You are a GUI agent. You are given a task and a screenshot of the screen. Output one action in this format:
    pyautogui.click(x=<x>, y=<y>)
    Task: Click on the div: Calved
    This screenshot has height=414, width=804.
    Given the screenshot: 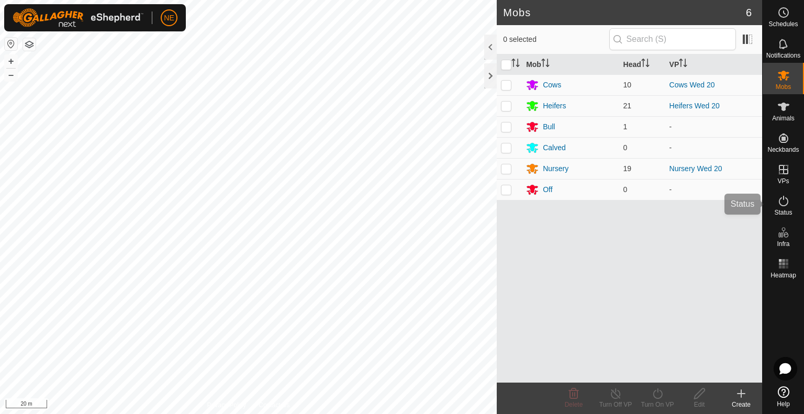 What is the action you would take?
    pyautogui.click(x=554, y=148)
    